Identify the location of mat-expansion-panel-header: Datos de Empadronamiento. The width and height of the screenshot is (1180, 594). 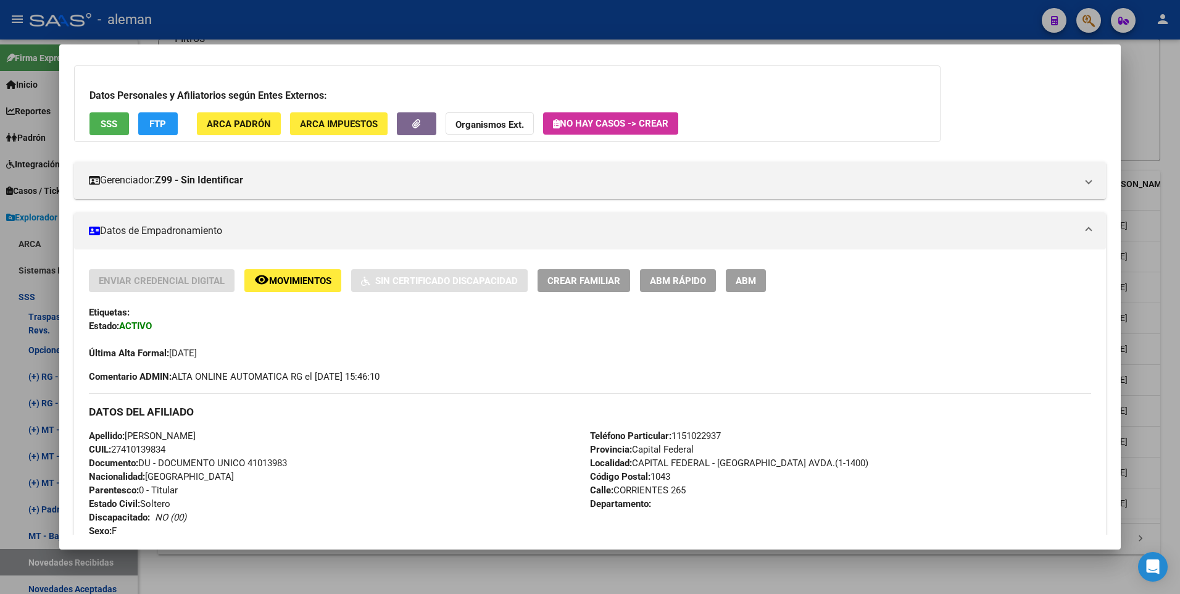
(590, 231).